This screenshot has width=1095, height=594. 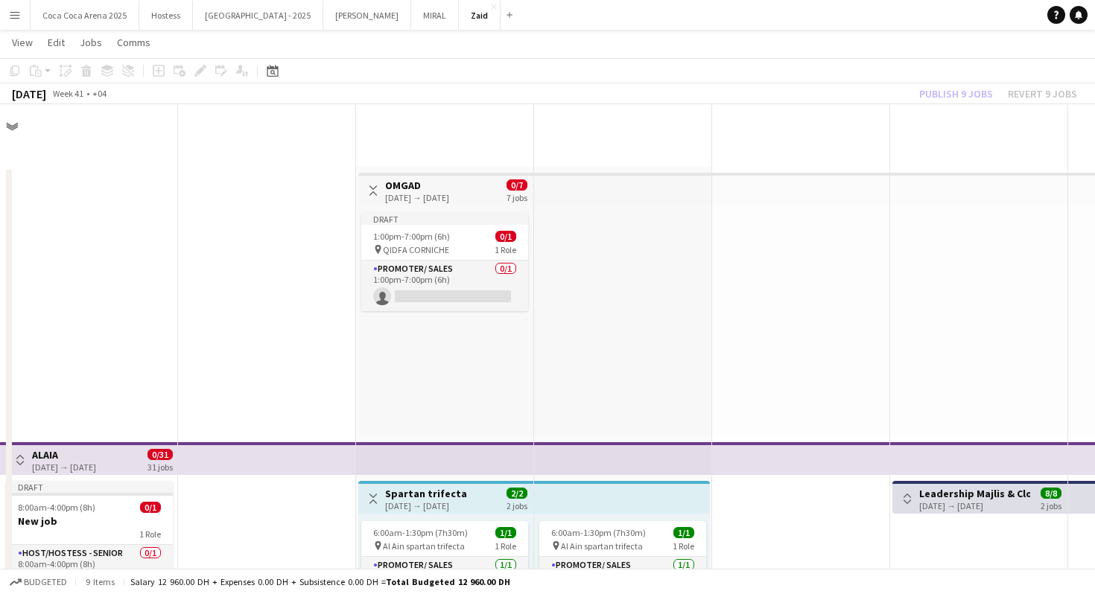 What do you see at coordinates (99, 93) in the screenshot?
I see `div: +04` at bounding box center [99, 93].